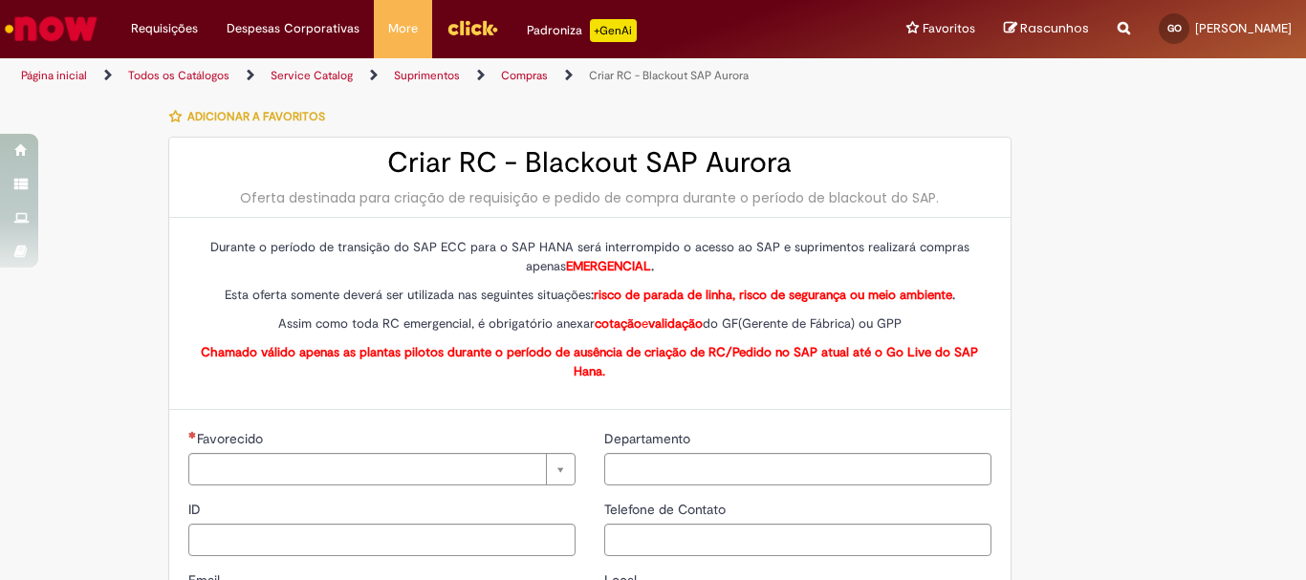 The image size is (1306, 580). What do you see at coordinates (192, 435) in the screenshot?
I see `span: Necessários` at bounding box center [192, 435].